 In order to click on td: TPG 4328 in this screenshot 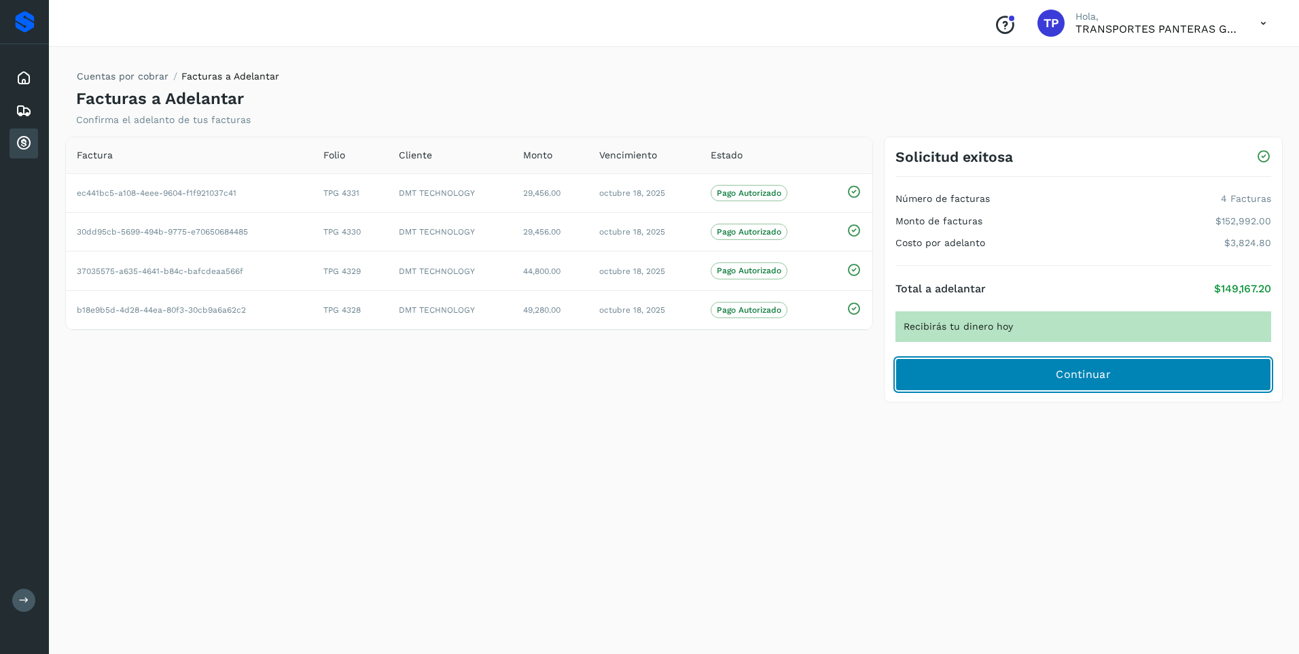, I will do `click(350, 309)`.